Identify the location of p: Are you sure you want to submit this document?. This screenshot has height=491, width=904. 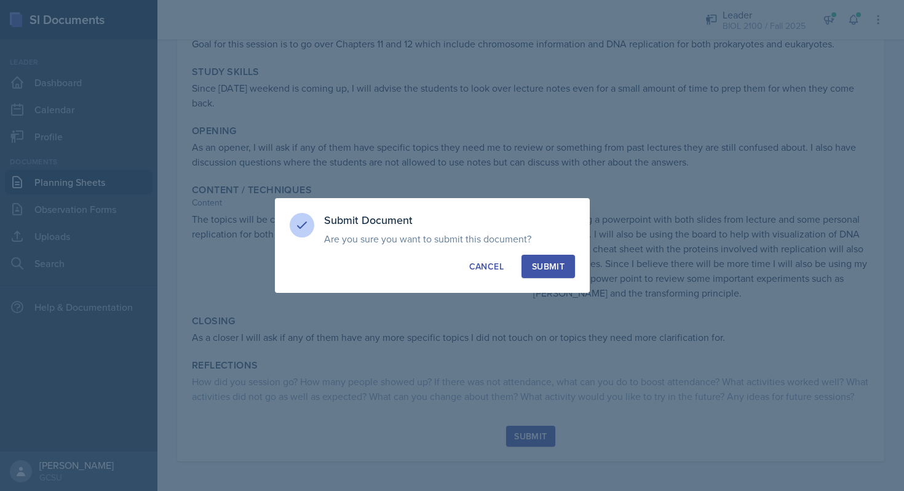
(450, 239).